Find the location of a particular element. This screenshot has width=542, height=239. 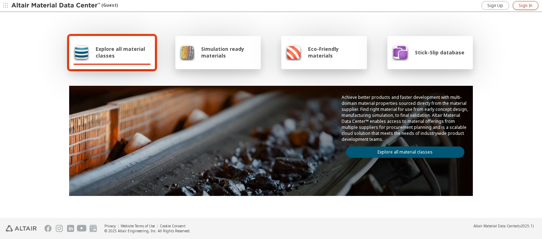

a: Sign Up is located at coordinates (495, 5).